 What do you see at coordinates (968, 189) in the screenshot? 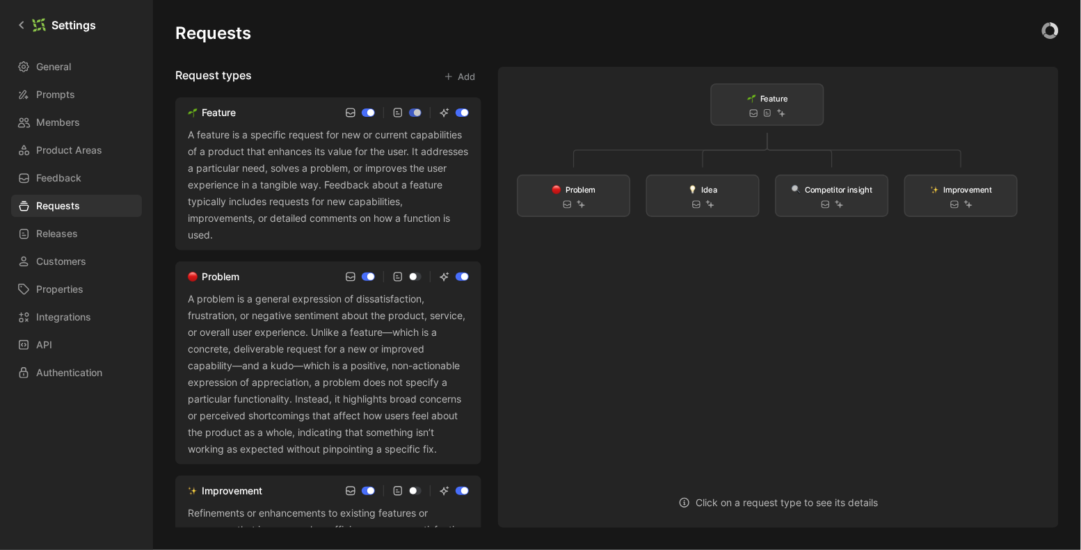
I see `span: Improvement` at bounding box center [968, 189].